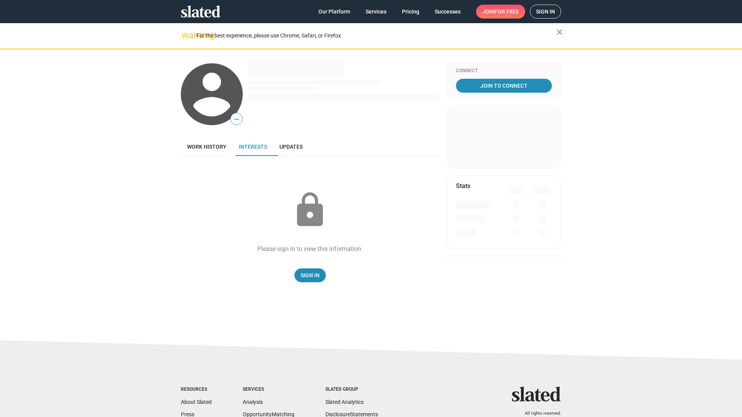  I want to click on span: Services, so click(376, 12).